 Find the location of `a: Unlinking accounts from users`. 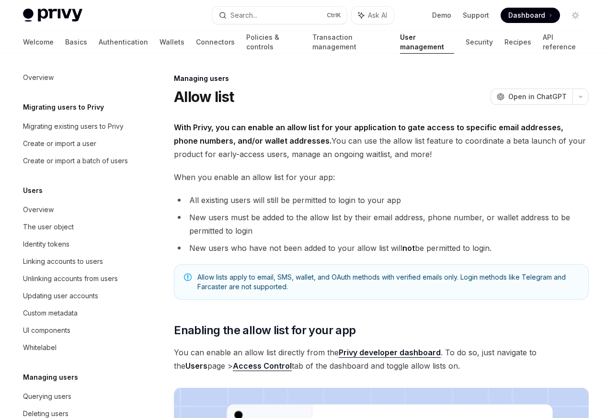

a: Unlinking accounts from users is located at coordinates (77, 279).